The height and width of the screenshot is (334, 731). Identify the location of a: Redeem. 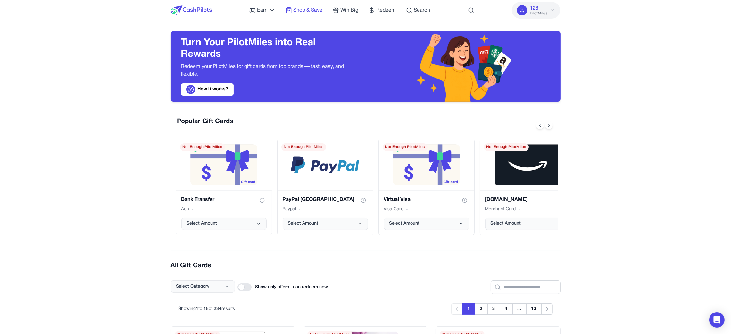
(382, 10).